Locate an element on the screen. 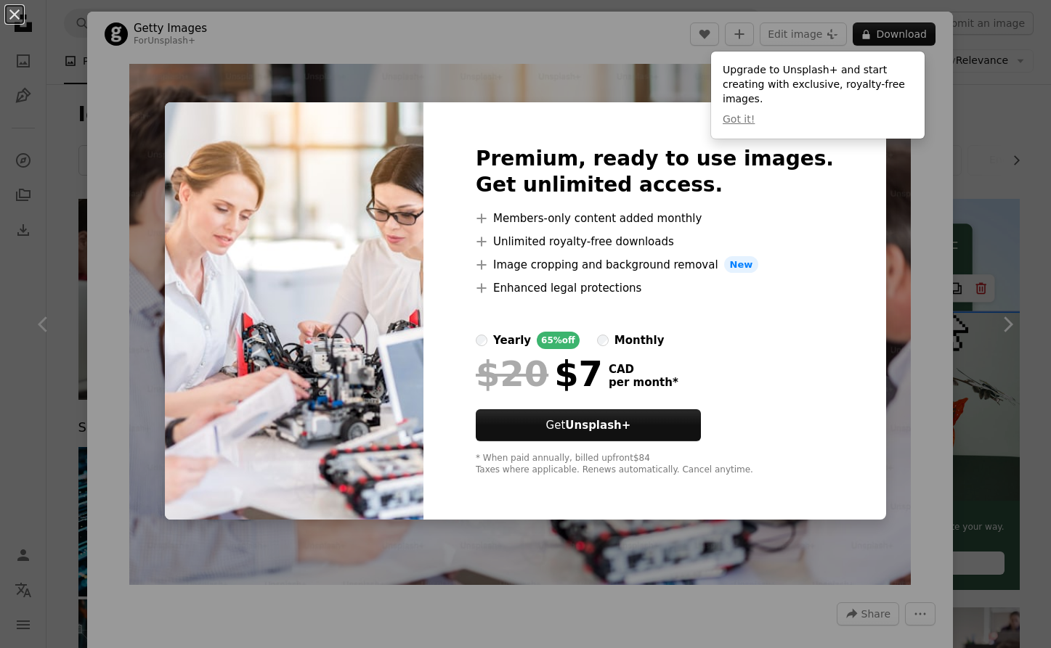 This screenshot has width=1051, height=648. div: * When paid annually, billed upfront $84 Taxes where applicable. Renews automatically. Cancel any... is located at coordinates (654, 465).